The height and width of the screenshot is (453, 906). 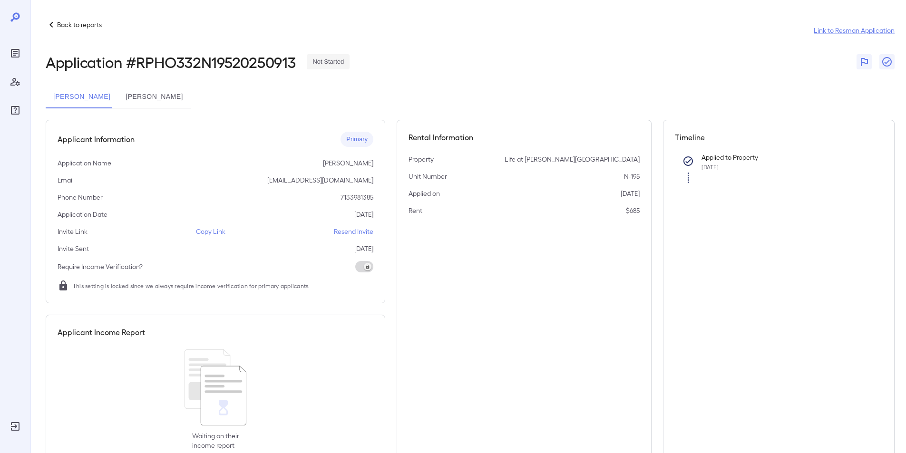 What do you see at coordinates (415, 211) in the screenshot?
I see `p: Rent` at bounding box center [415, 211].